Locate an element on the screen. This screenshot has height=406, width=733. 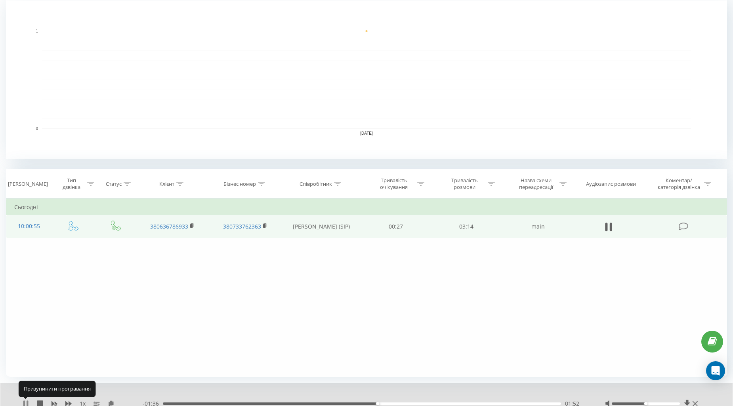
div: Тривалість розмови is located at coordinates (464, 184).